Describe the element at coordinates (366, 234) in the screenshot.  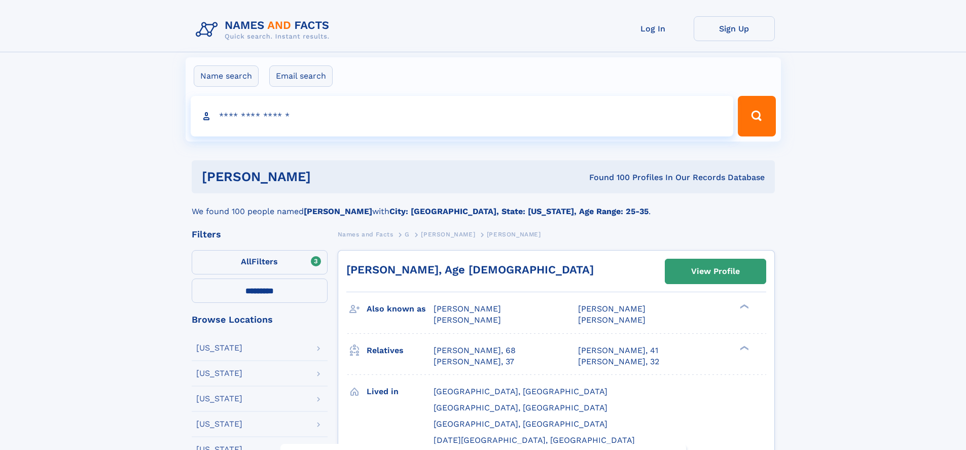
I see `a: Names and Facts` at that location.